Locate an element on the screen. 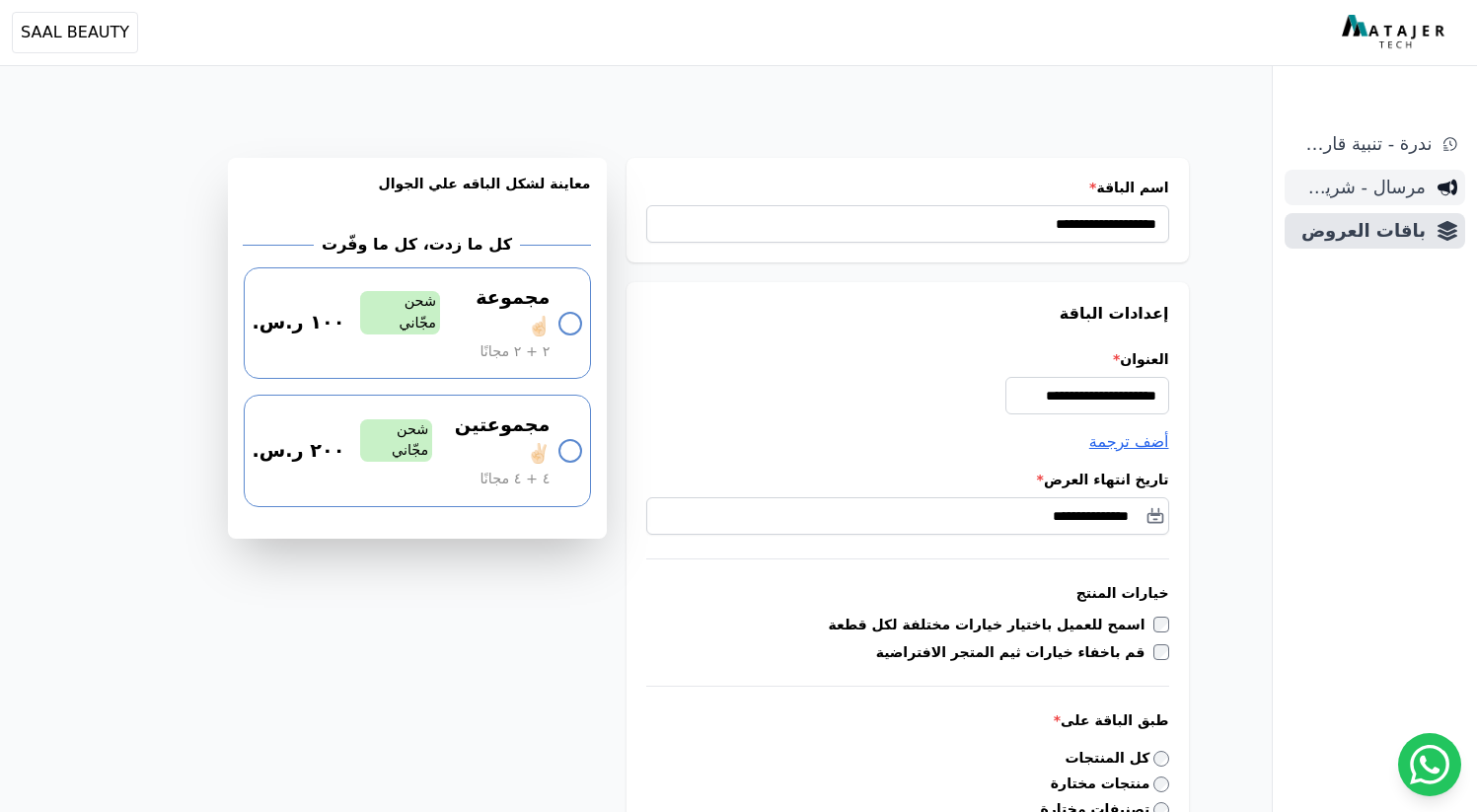 The width and height of the screenshot is (1477, 812). img: MatajerTech Logo is located at coordinates (1394, 33).